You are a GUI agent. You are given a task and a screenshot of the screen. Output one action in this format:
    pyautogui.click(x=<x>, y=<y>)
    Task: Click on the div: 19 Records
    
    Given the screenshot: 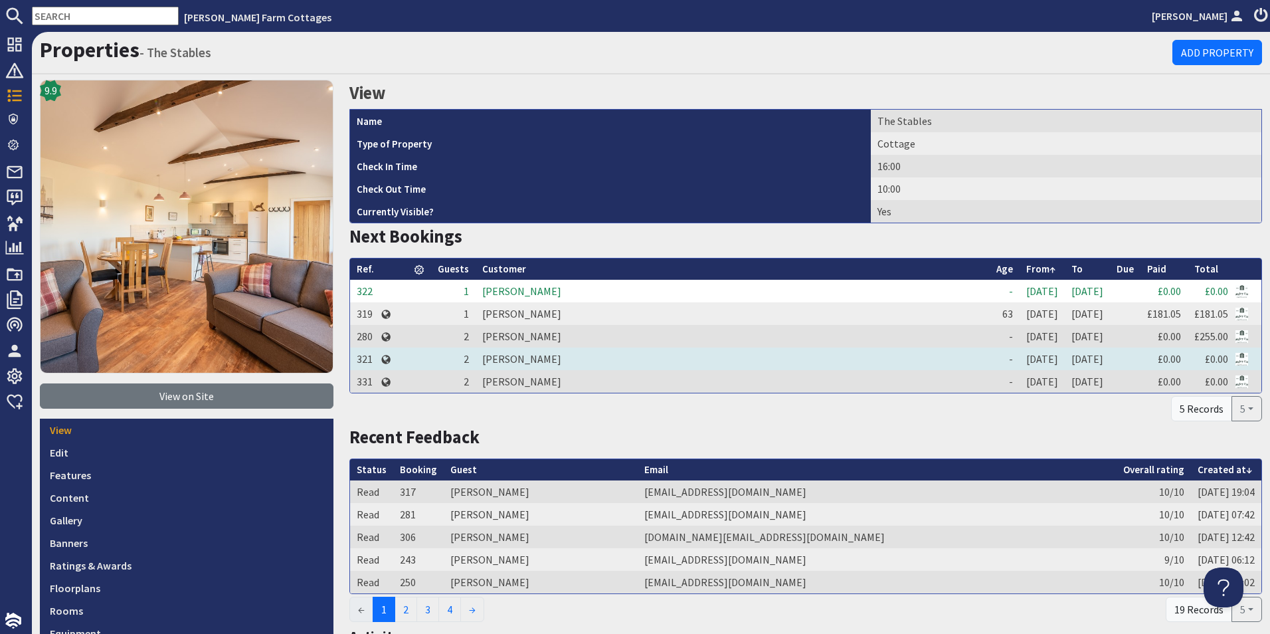 What is the action you would take?
    pyautogui.click(x=1199, y=609)
    